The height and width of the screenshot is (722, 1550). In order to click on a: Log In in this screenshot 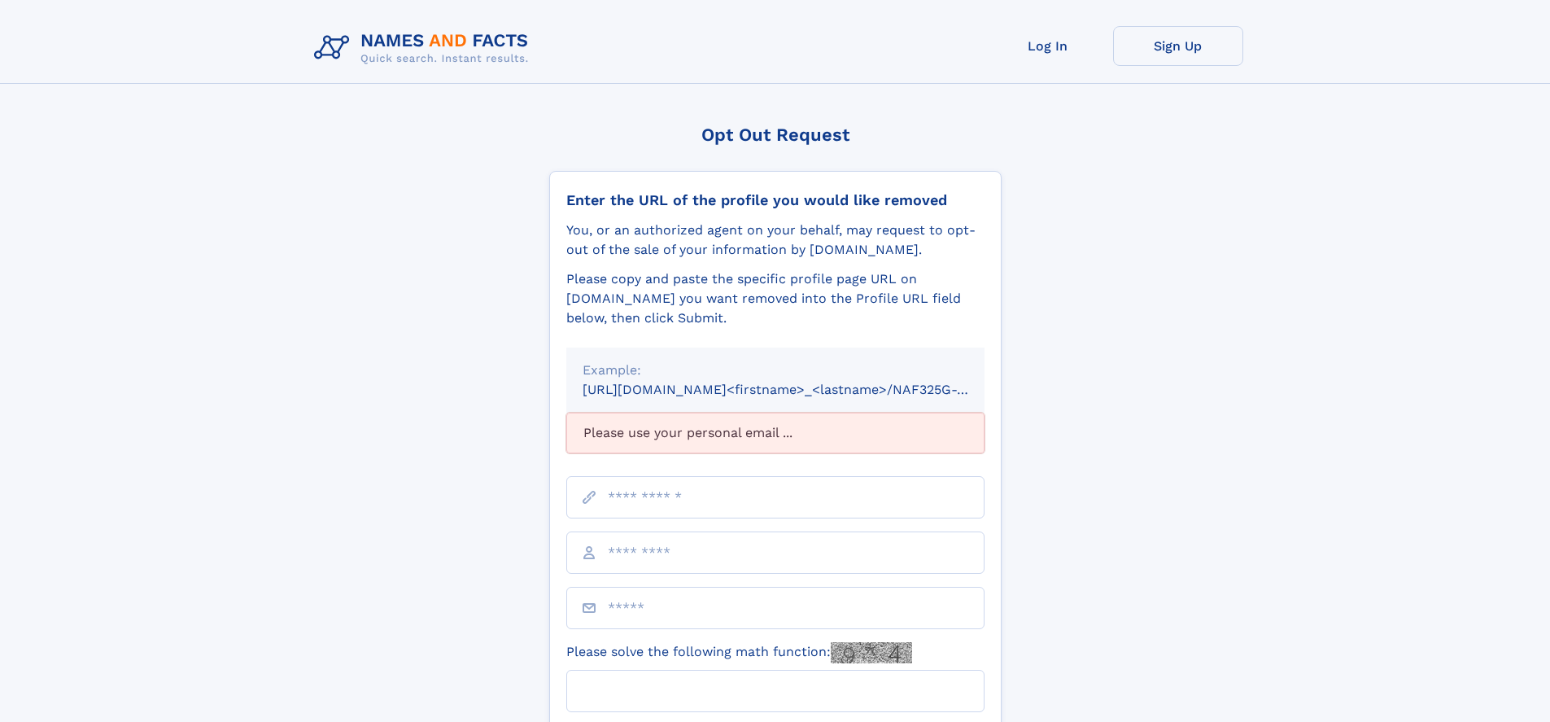, I will do `click(1048, 46)`.